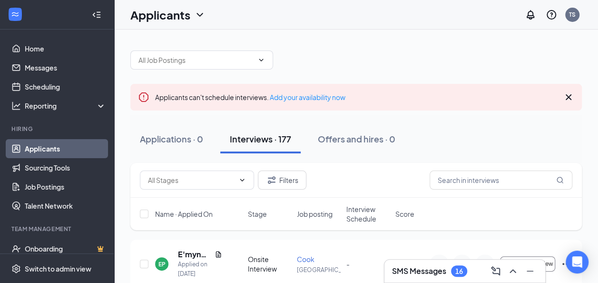  I want to click on svg: MagnifyingGlass, so click(560, 180).